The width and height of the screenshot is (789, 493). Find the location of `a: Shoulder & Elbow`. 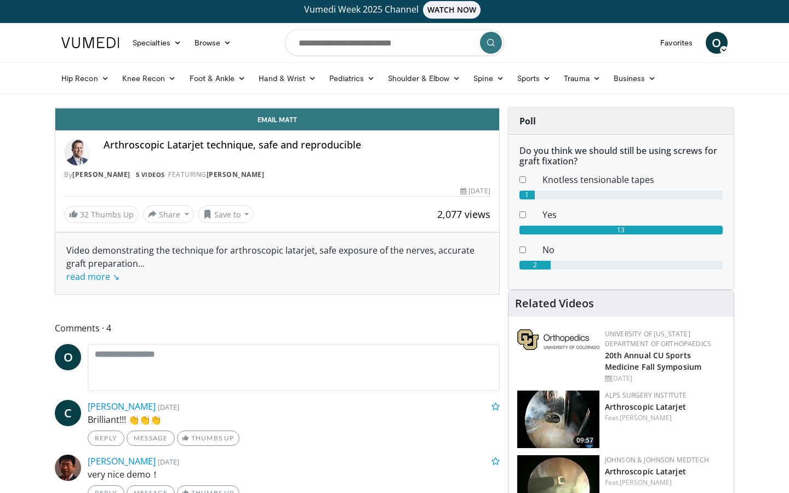

a: Shoulder & Elbow is located at coordinates (424, 78).